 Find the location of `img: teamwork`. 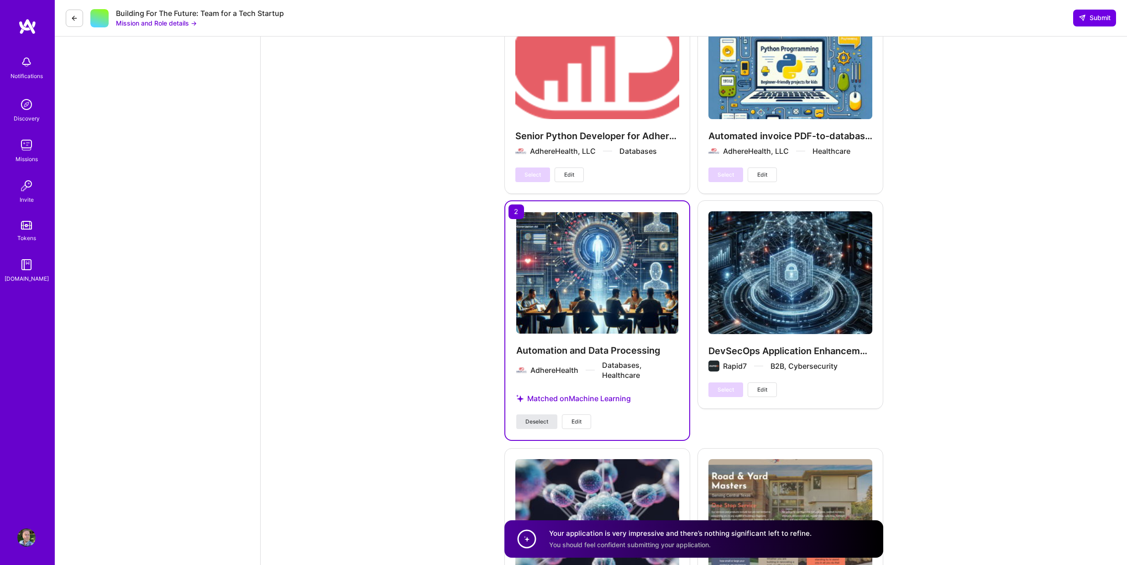

img: teamwork is located at coordinates (26, 145).